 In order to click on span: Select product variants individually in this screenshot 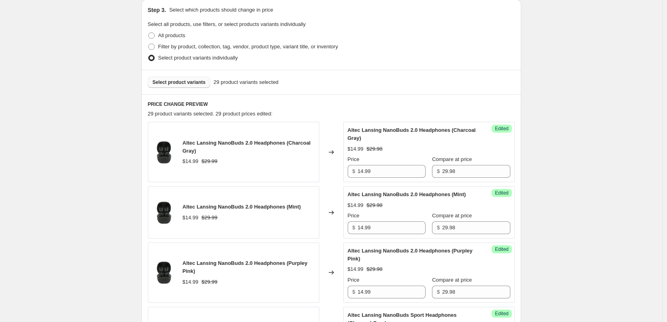, I will do `click(198, 58)`.